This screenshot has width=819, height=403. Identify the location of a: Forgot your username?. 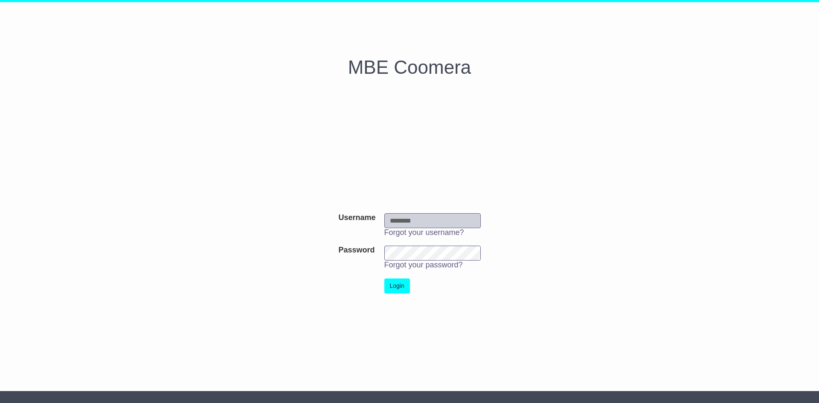
(424, 232).